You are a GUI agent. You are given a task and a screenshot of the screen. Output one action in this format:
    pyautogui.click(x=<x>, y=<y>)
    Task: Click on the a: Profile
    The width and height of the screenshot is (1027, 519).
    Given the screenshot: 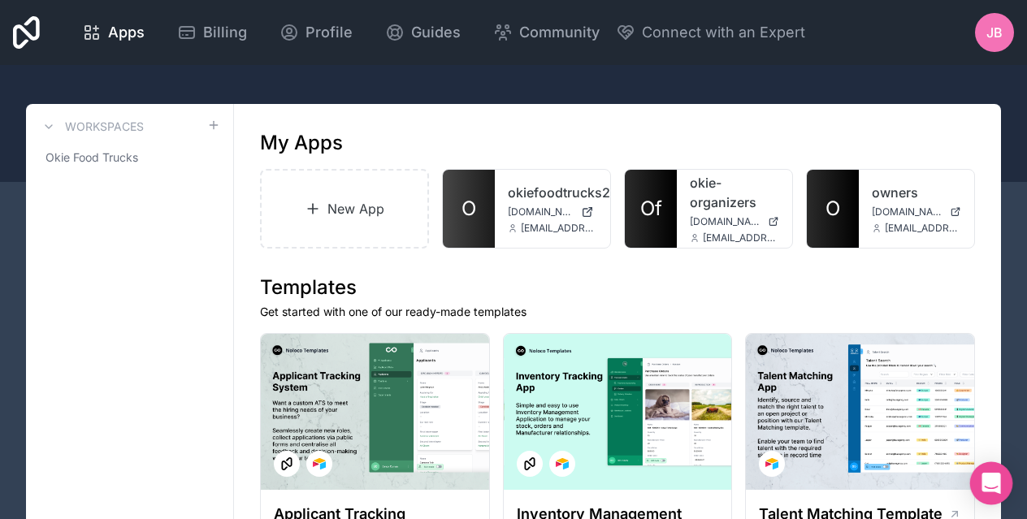 What is the action you would take?
    pyautogui.click(x=316, y=33)
    